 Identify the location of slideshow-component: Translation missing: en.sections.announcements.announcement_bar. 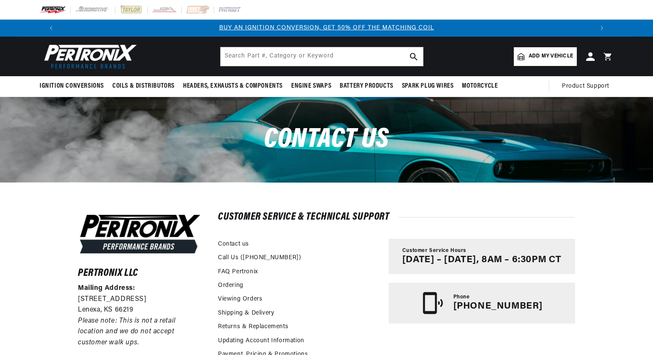
(326, 28).